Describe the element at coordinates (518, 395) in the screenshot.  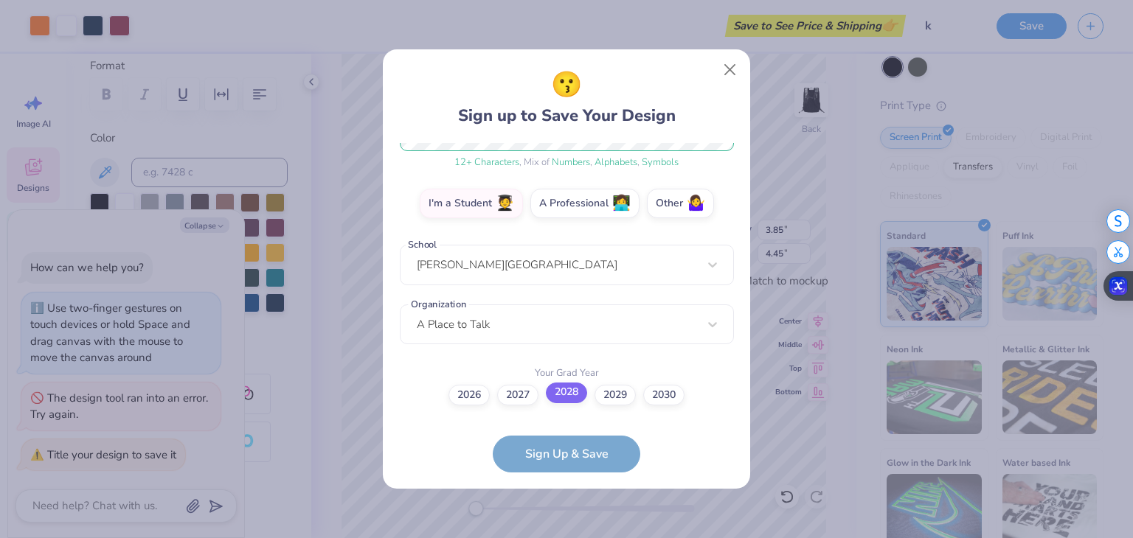
I see `label: 2027` at that location.